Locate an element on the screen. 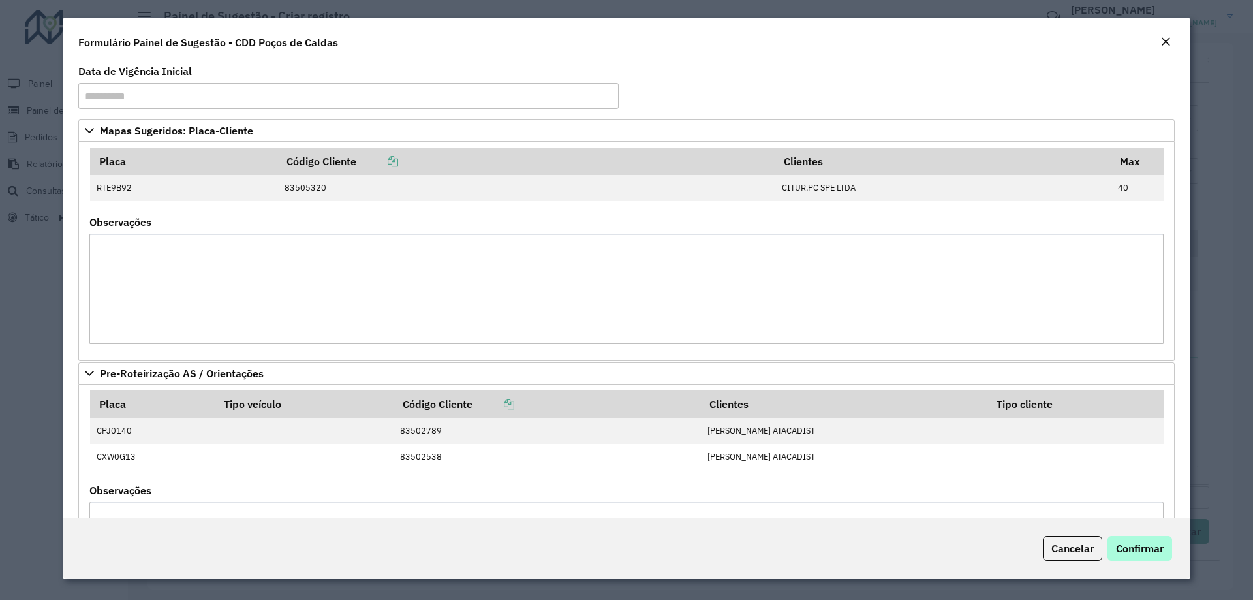 This screenshot has height=600, width=1253. h4: Formulário Painel de Sugestão - CDD Poços de Caldas is located at coordinates (208, 42).